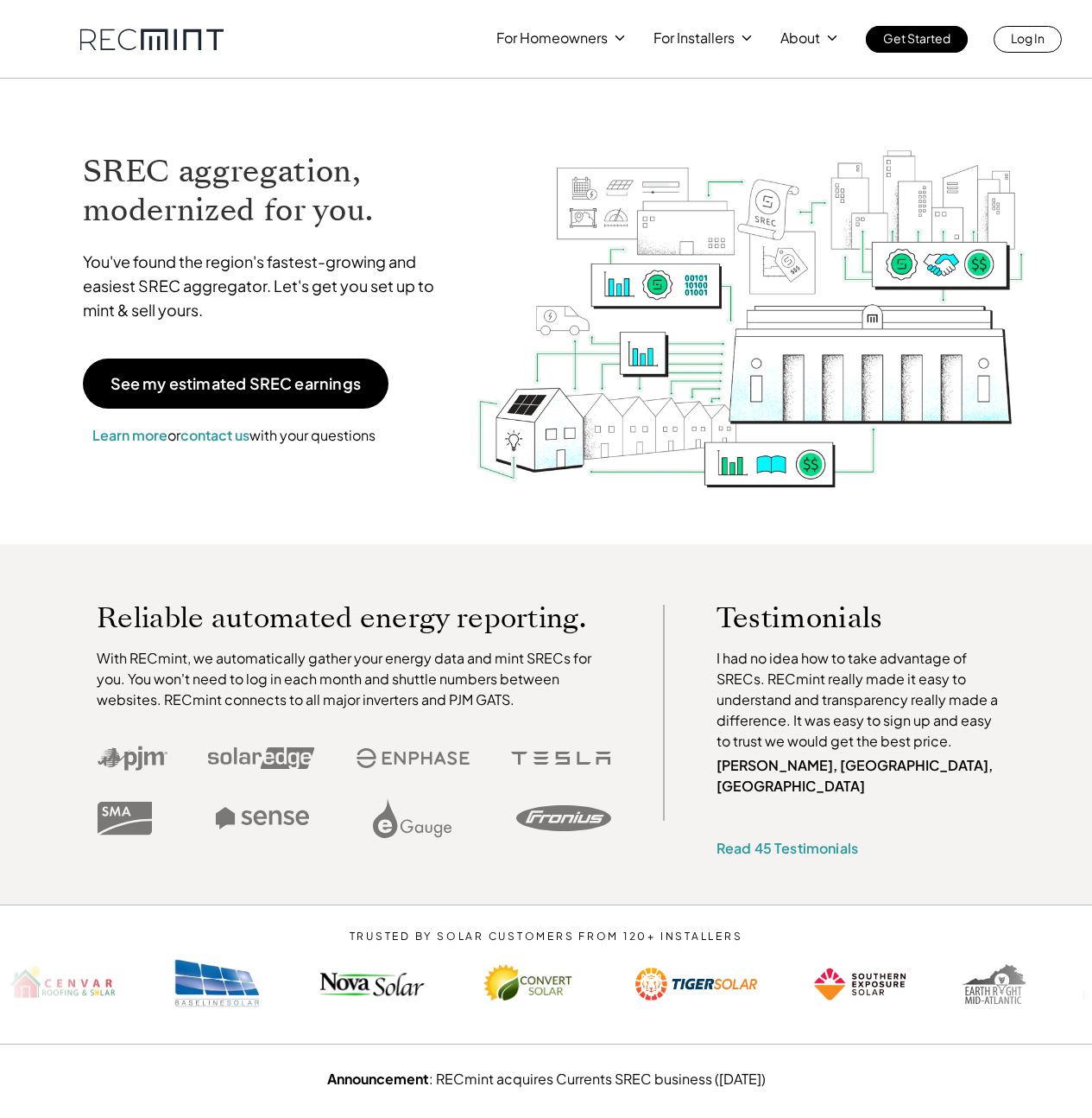 Image resolution: width=1092 pixels, height=1118 pixels. What do you see at coordinates (787, 848) in the screenshot?
I see `a: Read 45 Testimonials` at bounding box center [787, 848].